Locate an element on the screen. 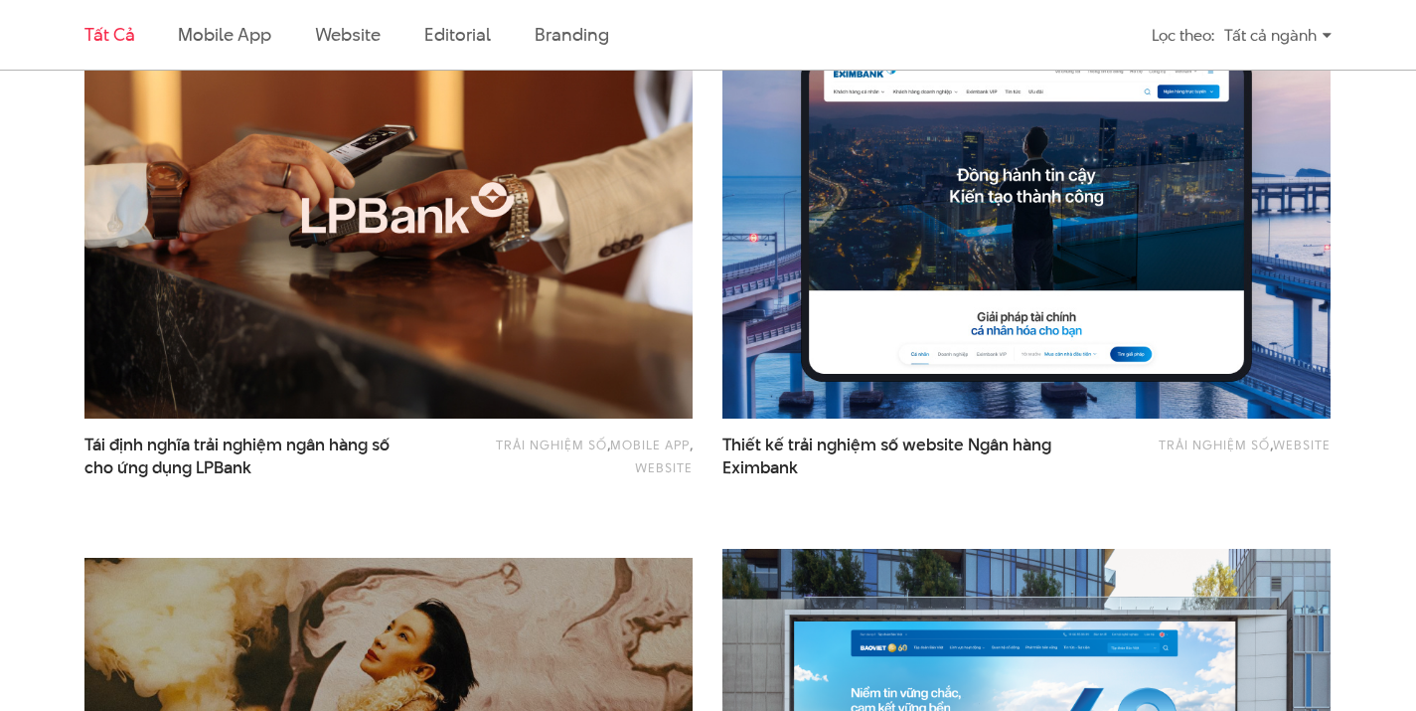  img: LPBank Thumb is located at coordinates (389, 215).